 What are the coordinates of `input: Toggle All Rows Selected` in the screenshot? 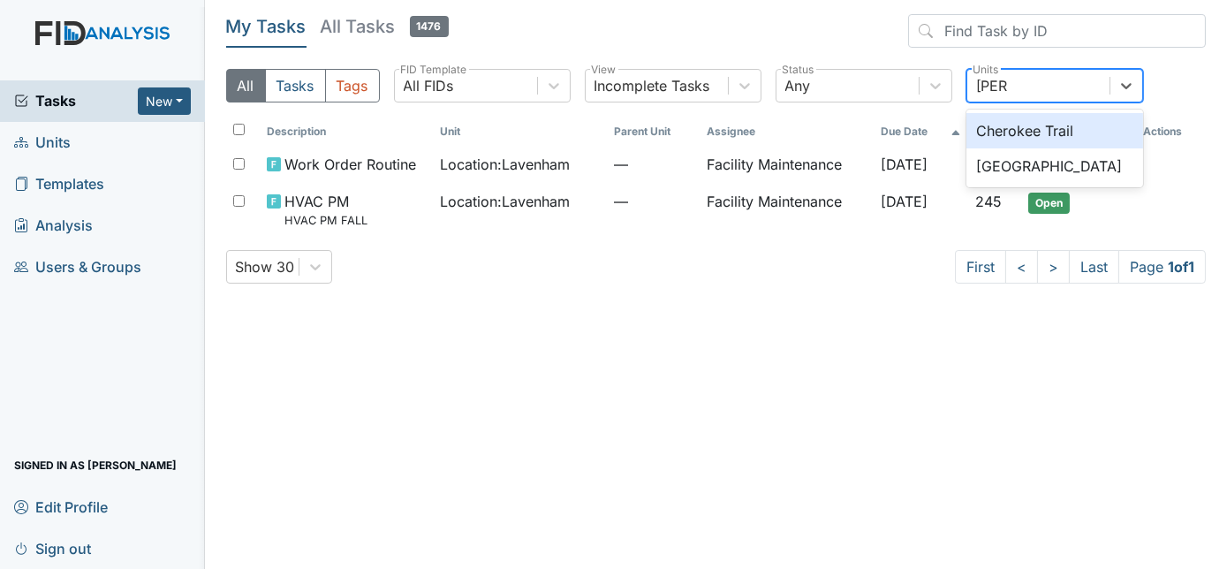 It's located at (239, 129).